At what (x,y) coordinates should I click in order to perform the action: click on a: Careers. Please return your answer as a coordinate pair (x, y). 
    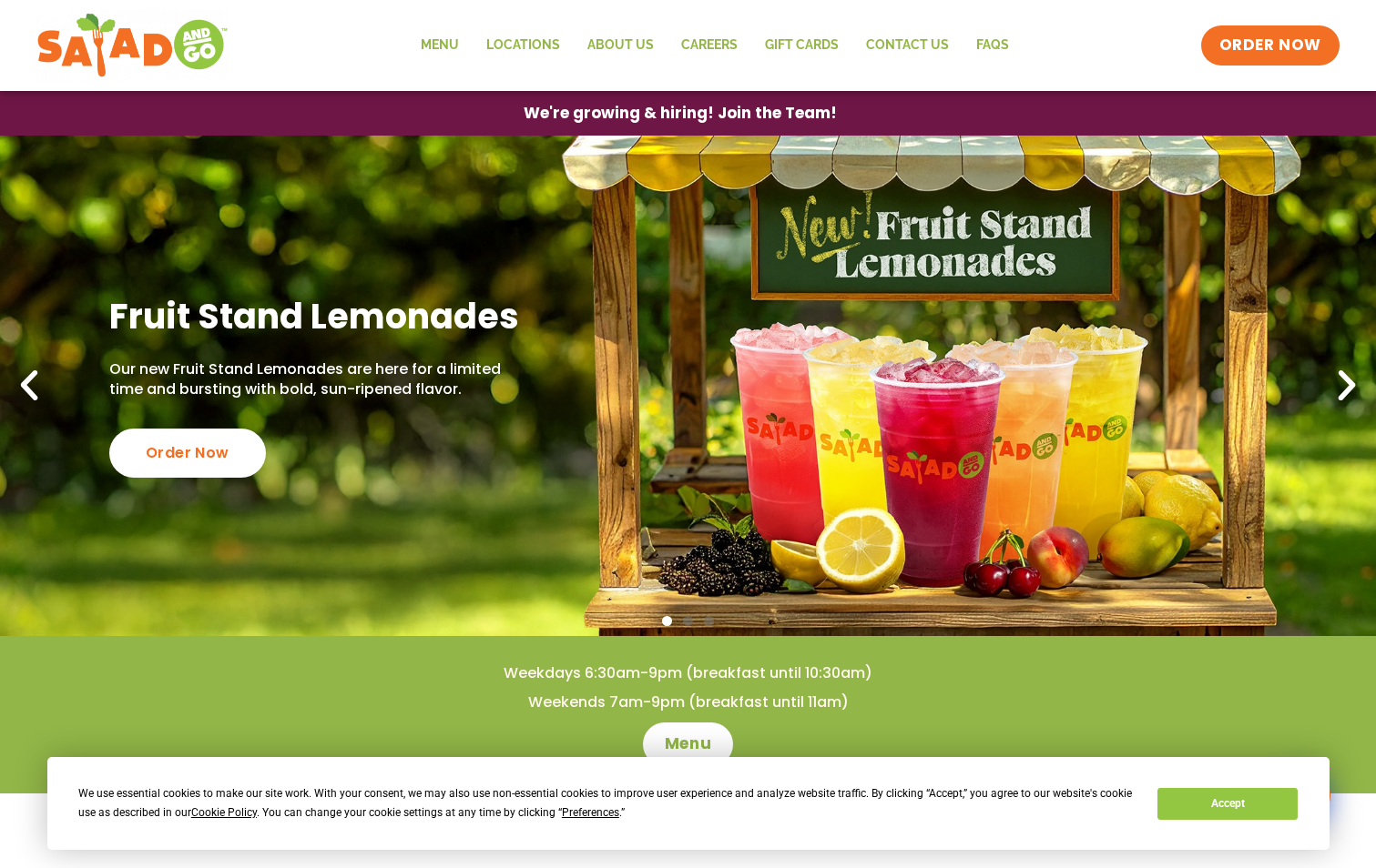
    Looking at the image, I should click on (710, 45).